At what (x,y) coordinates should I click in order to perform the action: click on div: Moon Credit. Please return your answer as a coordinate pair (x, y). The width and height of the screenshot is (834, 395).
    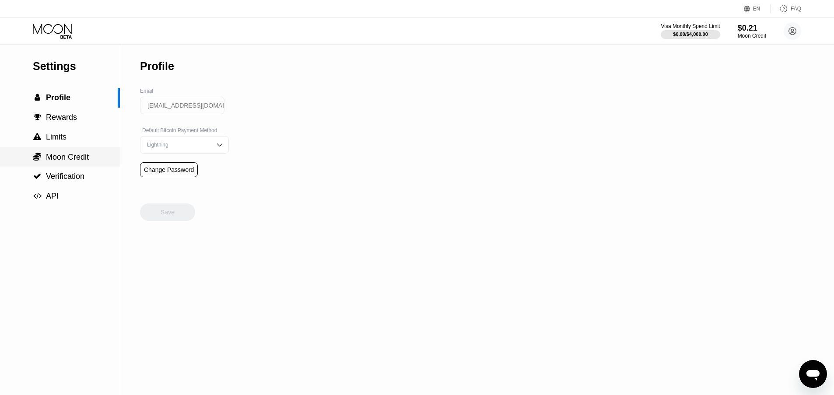
    Looking at the image, I should click on (752, 36).